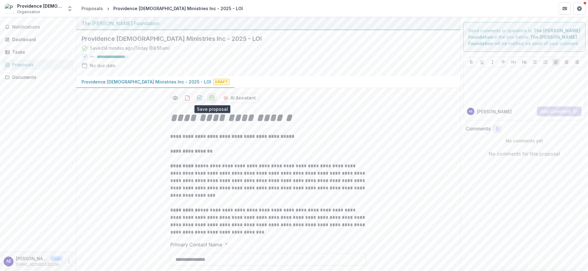 The width and height of the screenshot is (588, 271). I want to click on div: Dashboard, so click(40, 39).